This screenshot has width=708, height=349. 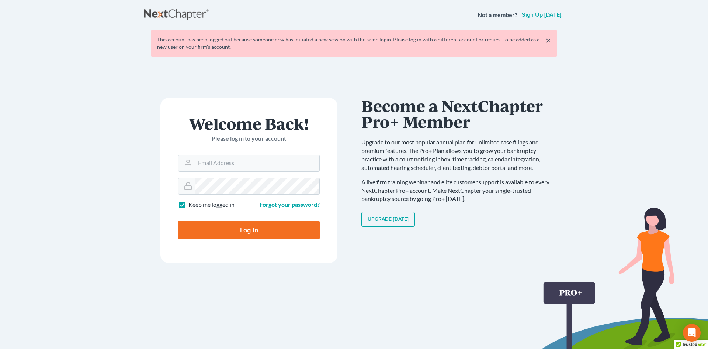 I want to click on p: Please log in to your account, so click(x=249, y=138).